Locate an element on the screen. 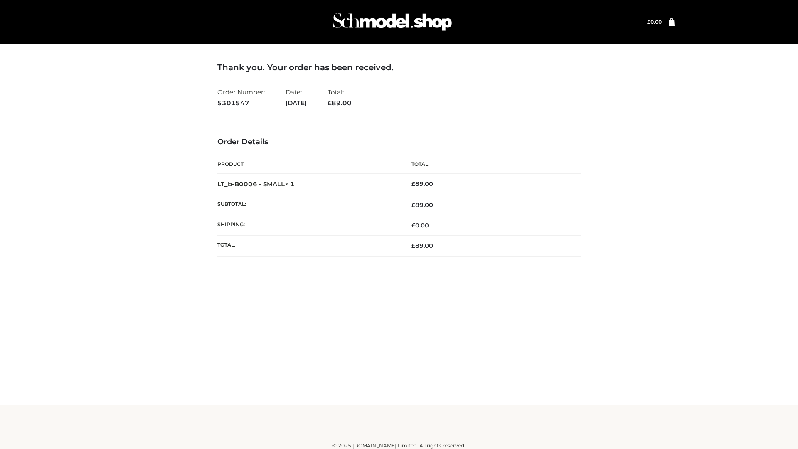 The width and height of the screenshot is (798, 449). img: Schmodel Admin 964 is located at coordinates (392, 22).